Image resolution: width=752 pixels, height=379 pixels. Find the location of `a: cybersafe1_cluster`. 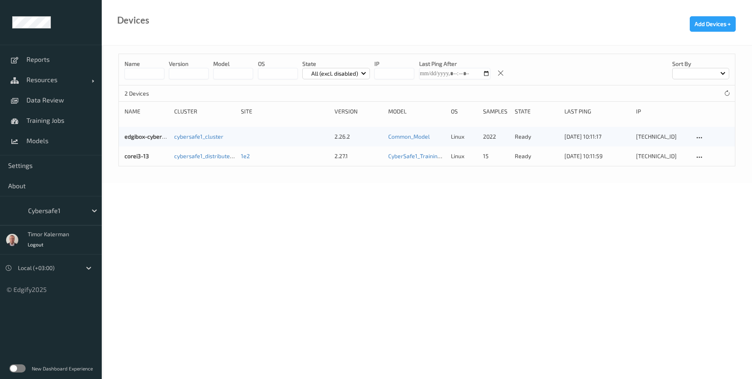

a: cybersafe1_cluster is located at coordinates (199, 136).